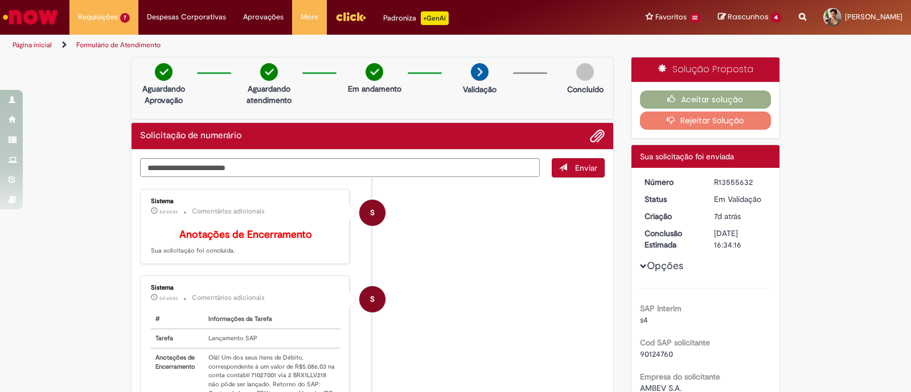  I want to click on span: Rascunhos, so click(748, 17).